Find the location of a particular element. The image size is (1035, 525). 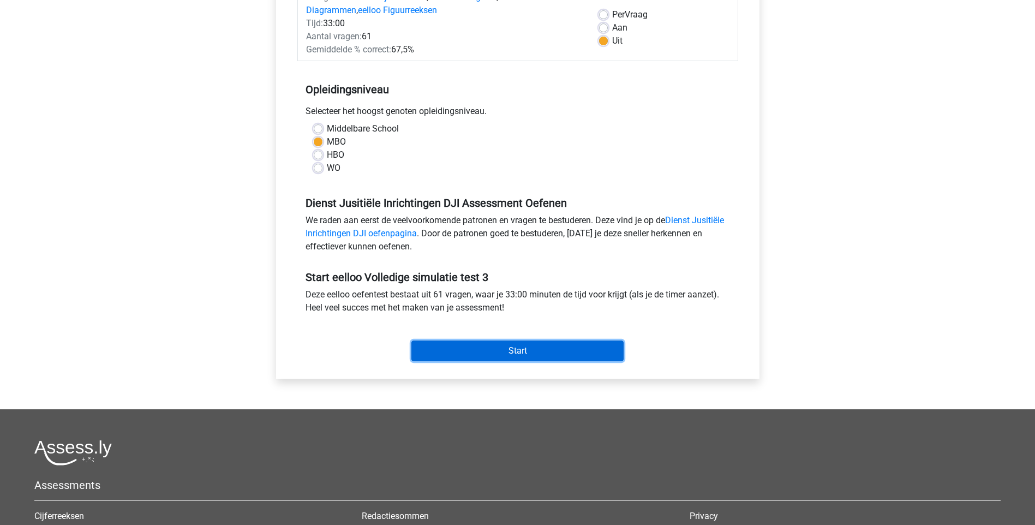

span: Gemiddelde % correct: is located at coordinates (349, 49).